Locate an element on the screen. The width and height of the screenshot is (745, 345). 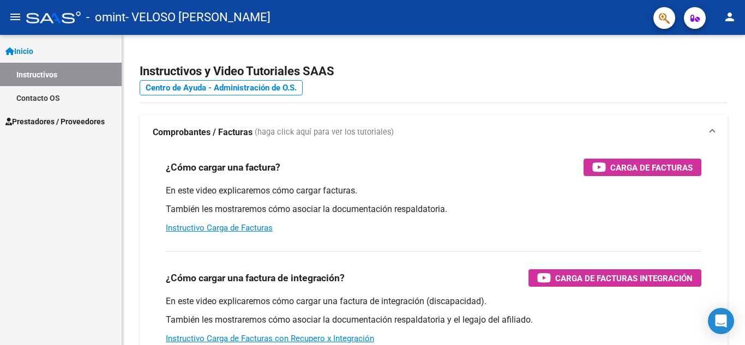
span: Carga de Facturas Integración is located at coordinates (624, 278).